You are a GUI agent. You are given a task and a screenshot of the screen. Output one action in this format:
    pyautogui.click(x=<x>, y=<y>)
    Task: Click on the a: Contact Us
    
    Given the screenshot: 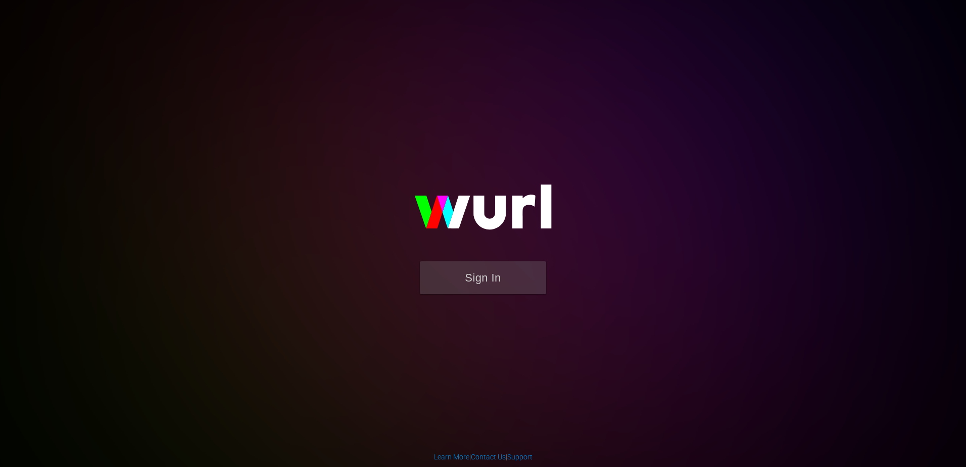 What is the action you would take?
    pyautogui.click(x=488, y=457)
    